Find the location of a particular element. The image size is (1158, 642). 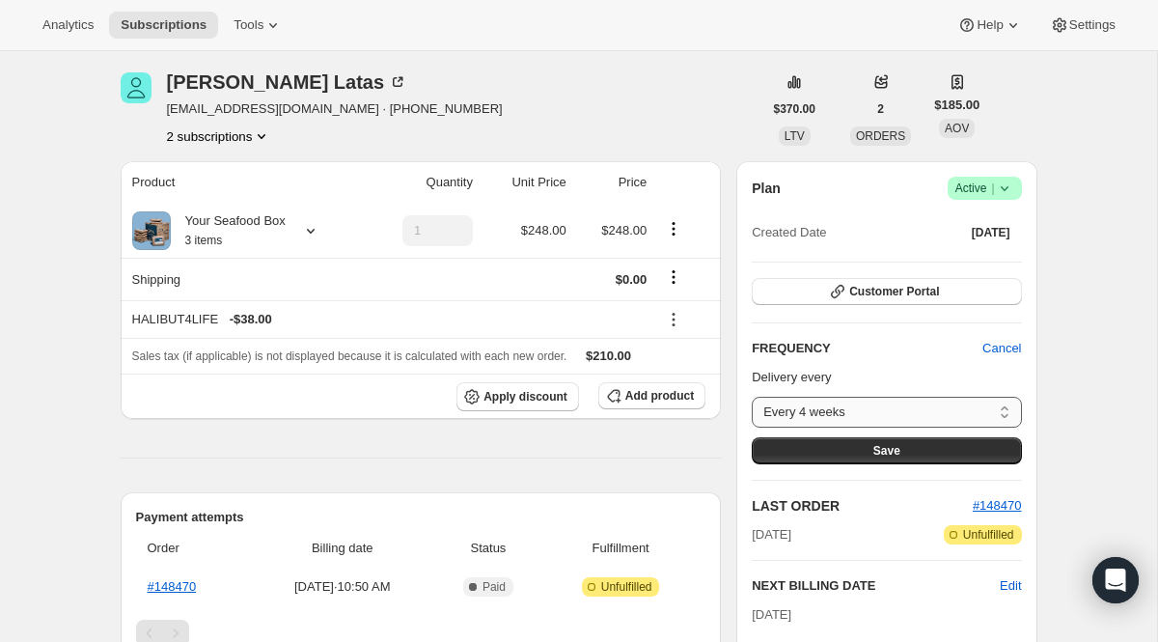

p: Delivery every is located at coordinates (886, 377).